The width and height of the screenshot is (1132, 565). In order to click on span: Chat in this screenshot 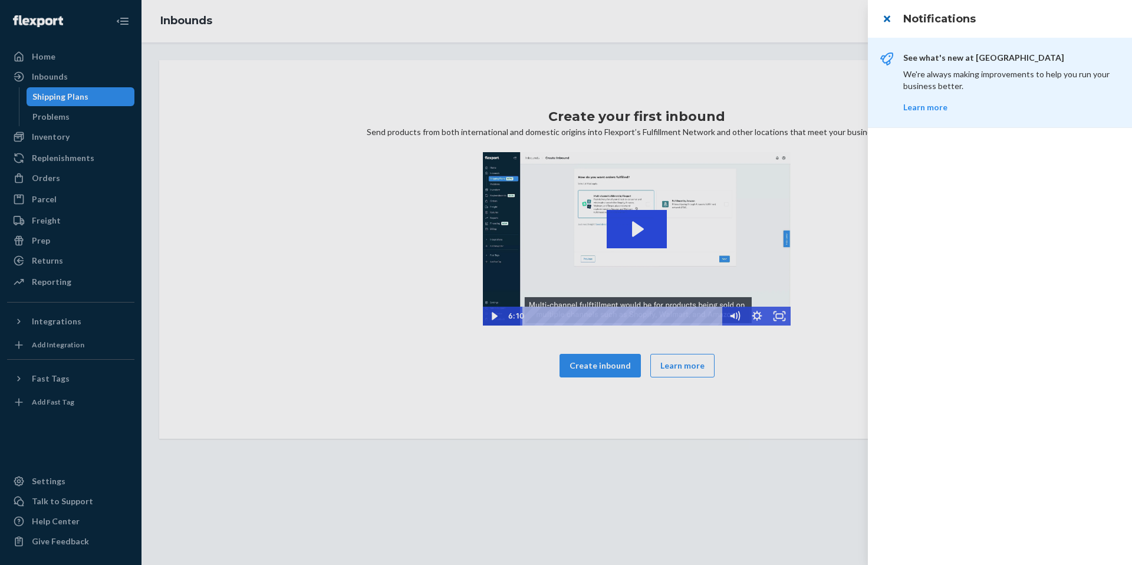, I will do `click(39, 14)`.